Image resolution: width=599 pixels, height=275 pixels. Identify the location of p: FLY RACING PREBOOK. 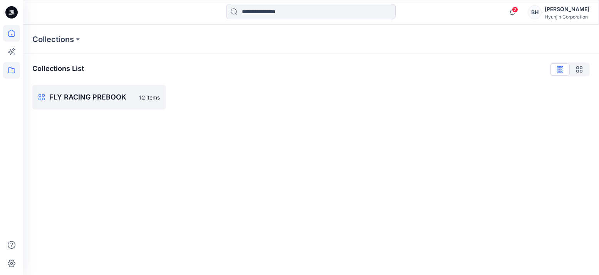
(92, 97).